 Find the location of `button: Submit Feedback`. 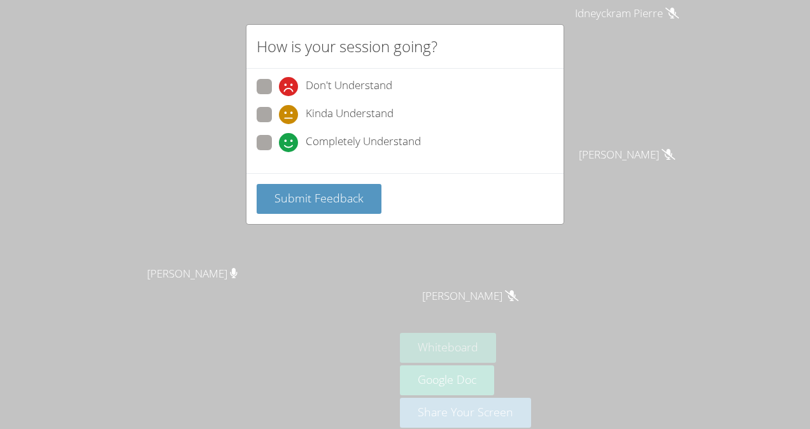

button: Submit Feedback is located at coordinates (319, 199).